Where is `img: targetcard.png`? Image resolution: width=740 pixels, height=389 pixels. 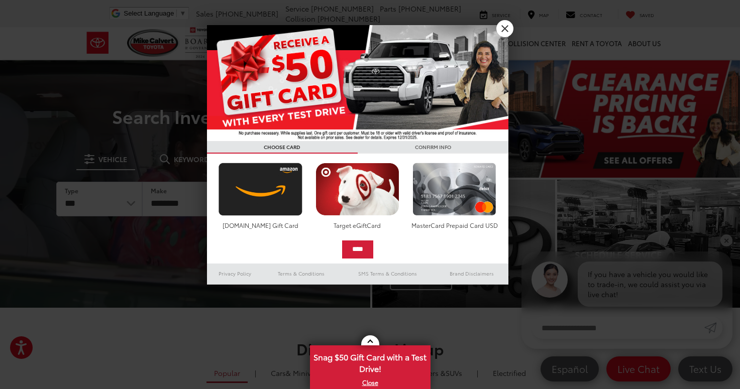
img: targetcard.png is located at coordinates (357, 189).